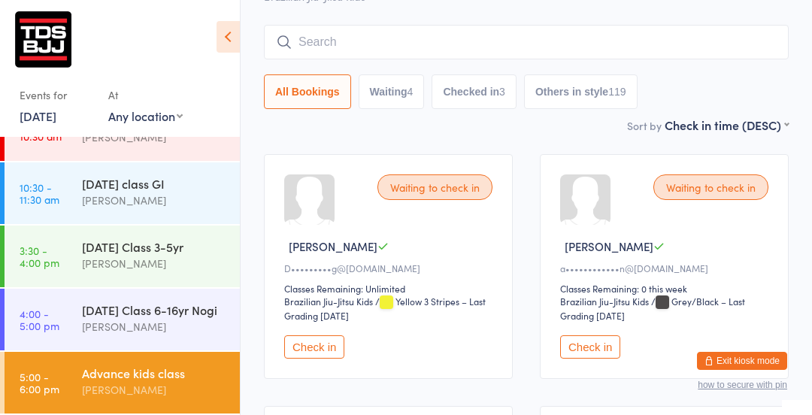 Image resolution: width=812 pixels, height=415 pixels. I want to click on button: All Bookings, so click(307, 92).